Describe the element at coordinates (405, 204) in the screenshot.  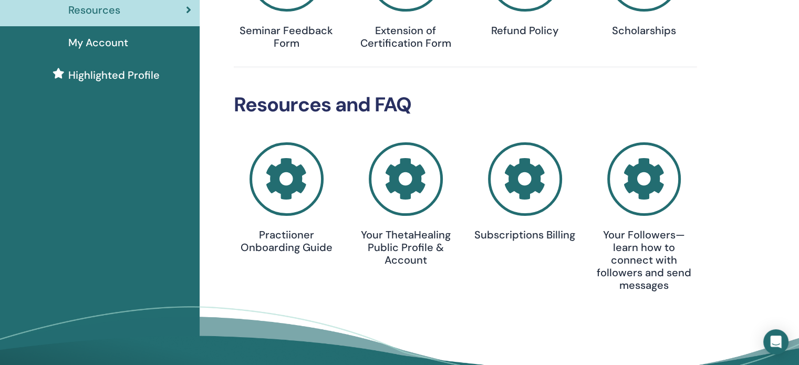
I see `a: Your ThetaHealing Public Profile & Account` at that location.